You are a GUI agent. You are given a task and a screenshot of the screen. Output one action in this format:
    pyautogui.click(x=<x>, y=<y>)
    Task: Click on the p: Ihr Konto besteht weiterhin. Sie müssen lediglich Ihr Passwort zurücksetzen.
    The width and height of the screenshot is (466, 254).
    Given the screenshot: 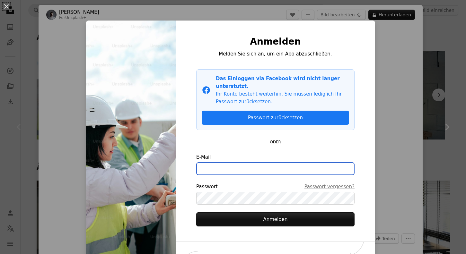 What is the action you would take?
    pyautogui.click(x=282, y=98)
    